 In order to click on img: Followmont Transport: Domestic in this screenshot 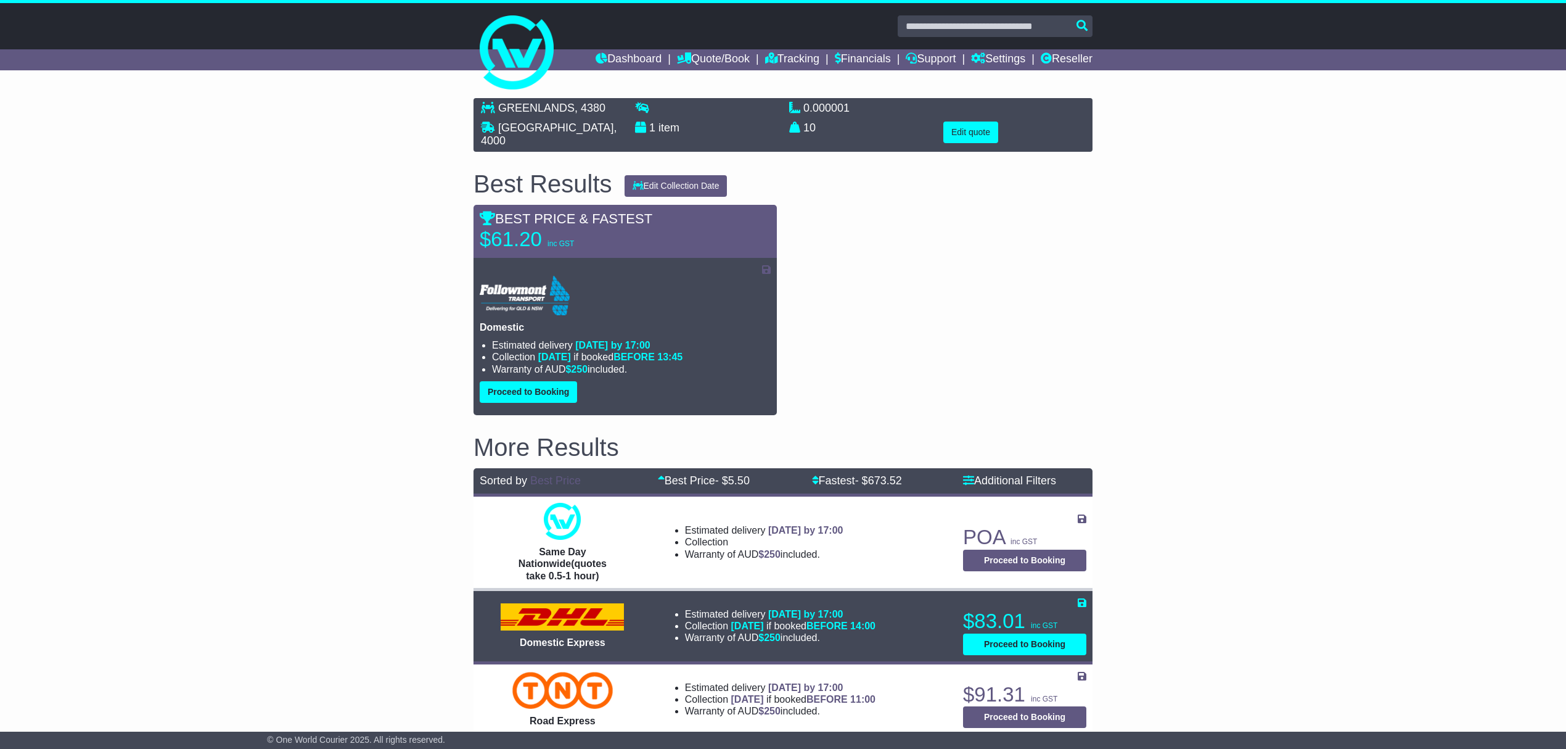, I will do `click(525, 295)`.